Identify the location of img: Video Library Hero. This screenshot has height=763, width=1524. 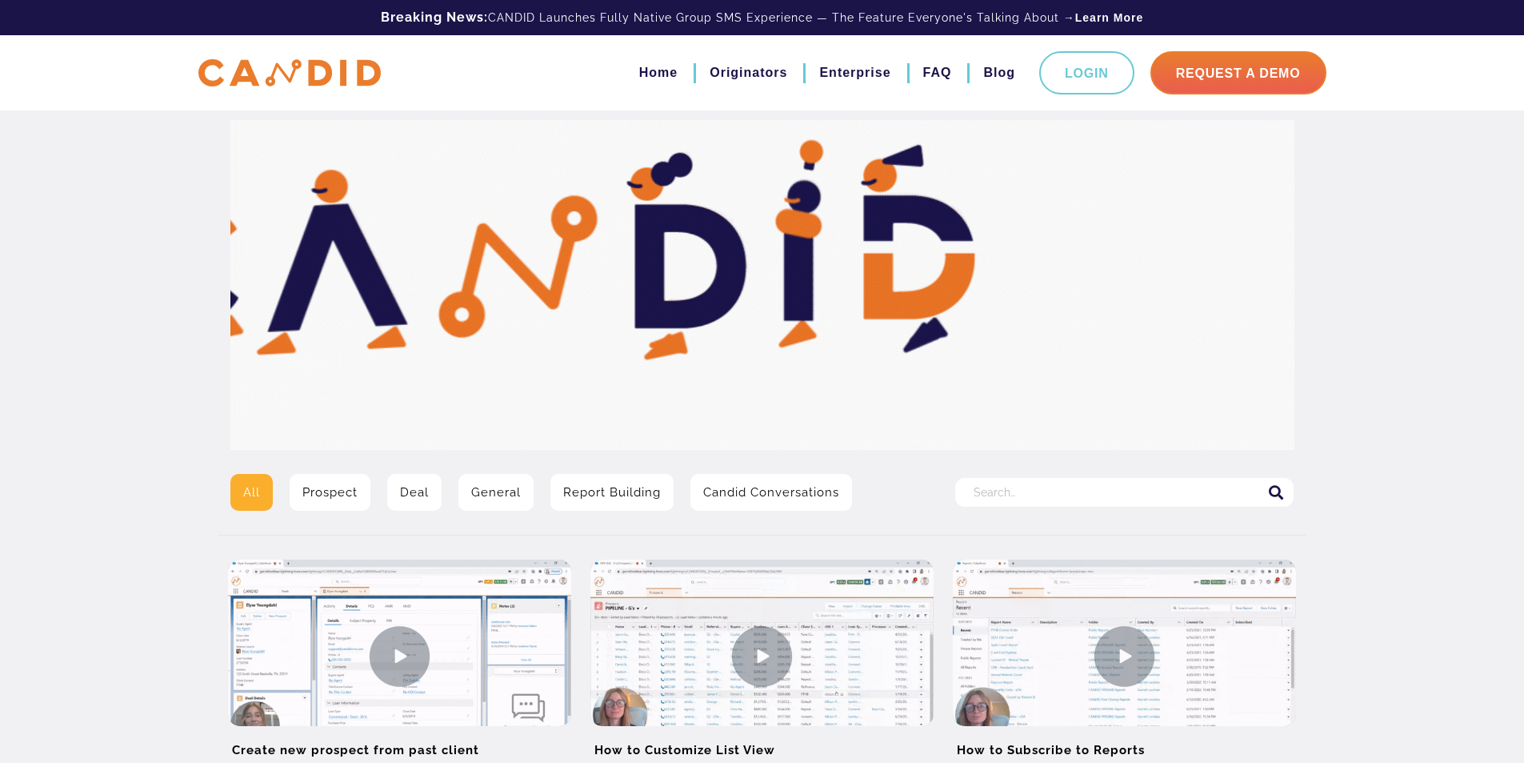
(763, 285).